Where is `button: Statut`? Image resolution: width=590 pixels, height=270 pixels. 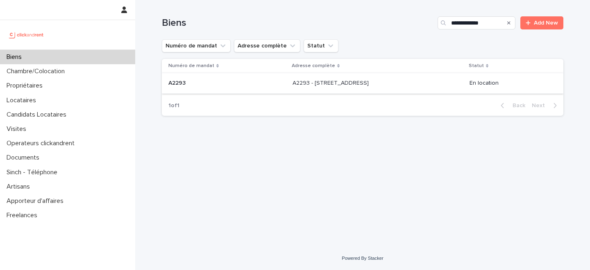 button: Statut is located at coordinates (321, 46).